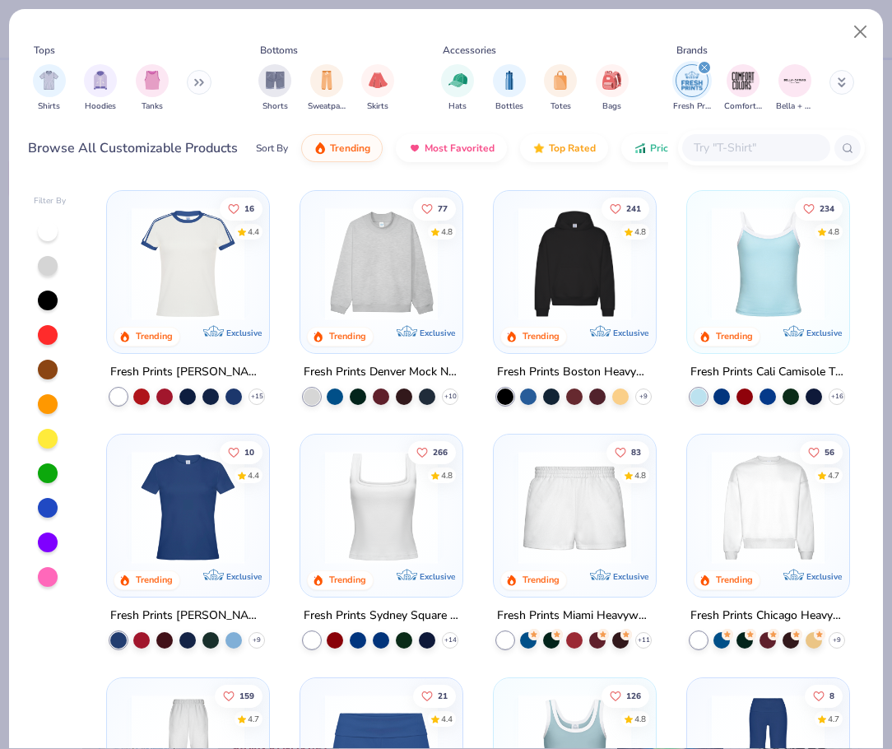  What do you see at coordinates (795, 81) in the screenshot?
I see `img: Bella + Canvas Image` at bounding box center [795, 81].